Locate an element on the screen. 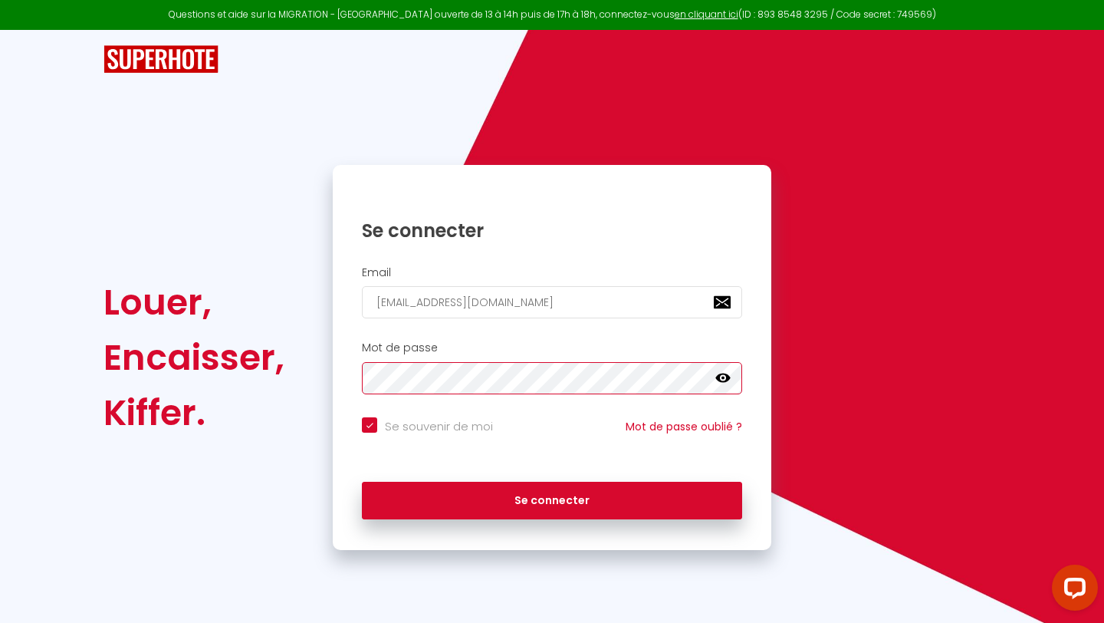  input: Ton Email is located at coordinates (552, 302).